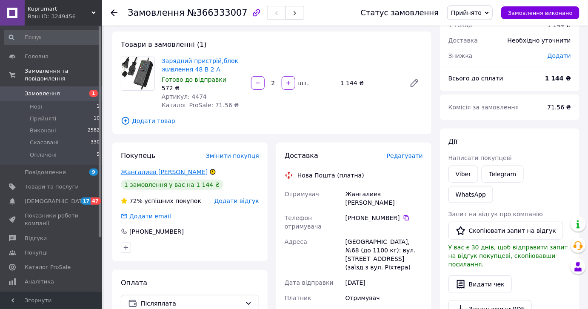 This screenshot has width=588, height=309. Describe the element at coordinates (415, 83) in the screenshot. I see `a: Редагувати` at that location.